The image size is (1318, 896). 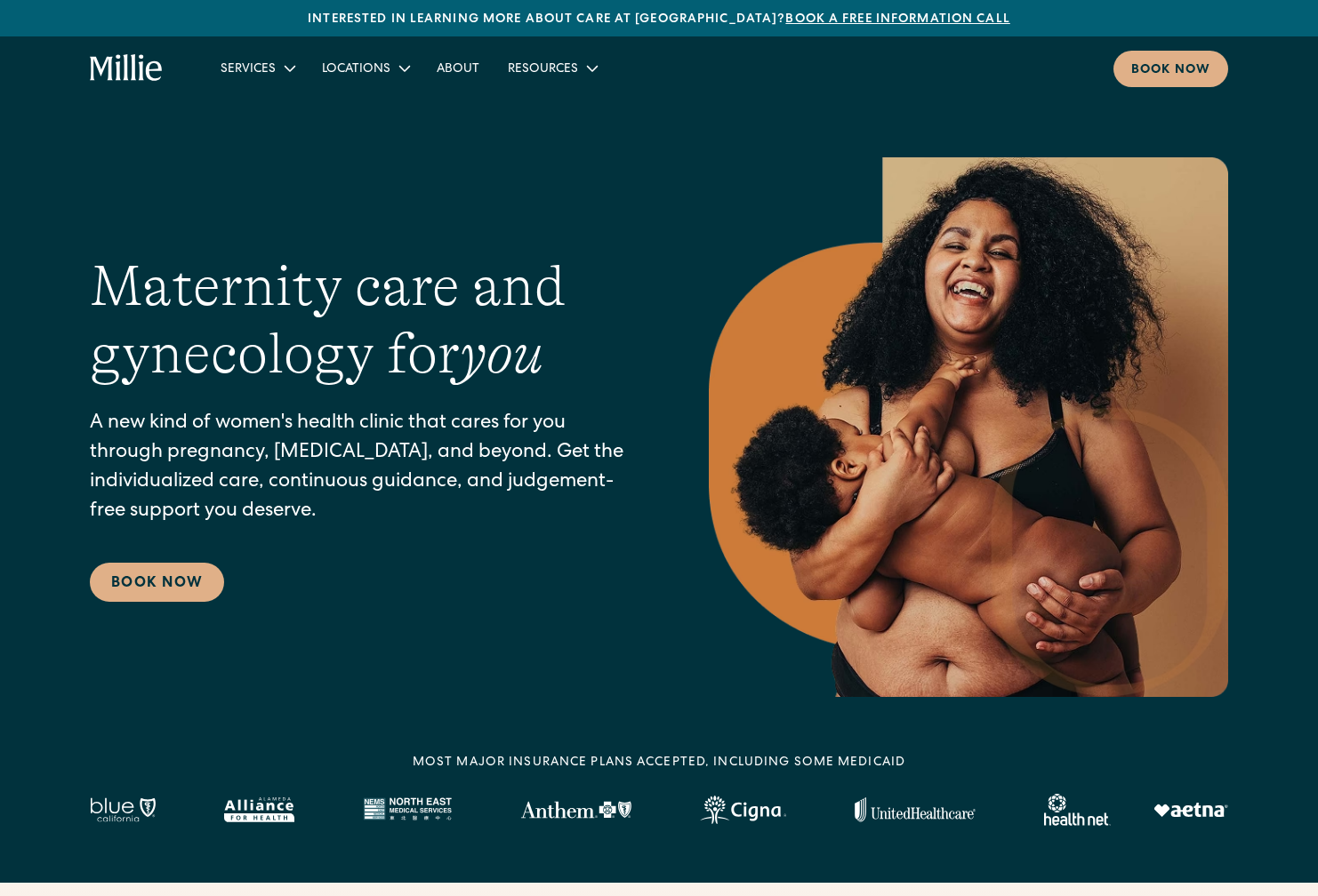 What do you see at coordinates (1191, 810) in the screenshot?
I see `img: Aetna logo` at bounding box center [1191, 810].